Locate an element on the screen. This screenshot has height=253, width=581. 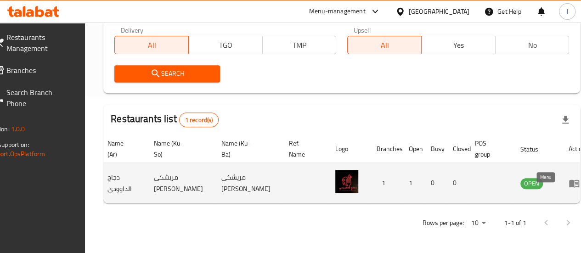
div: OPEN is located at coordinates (531, 184).